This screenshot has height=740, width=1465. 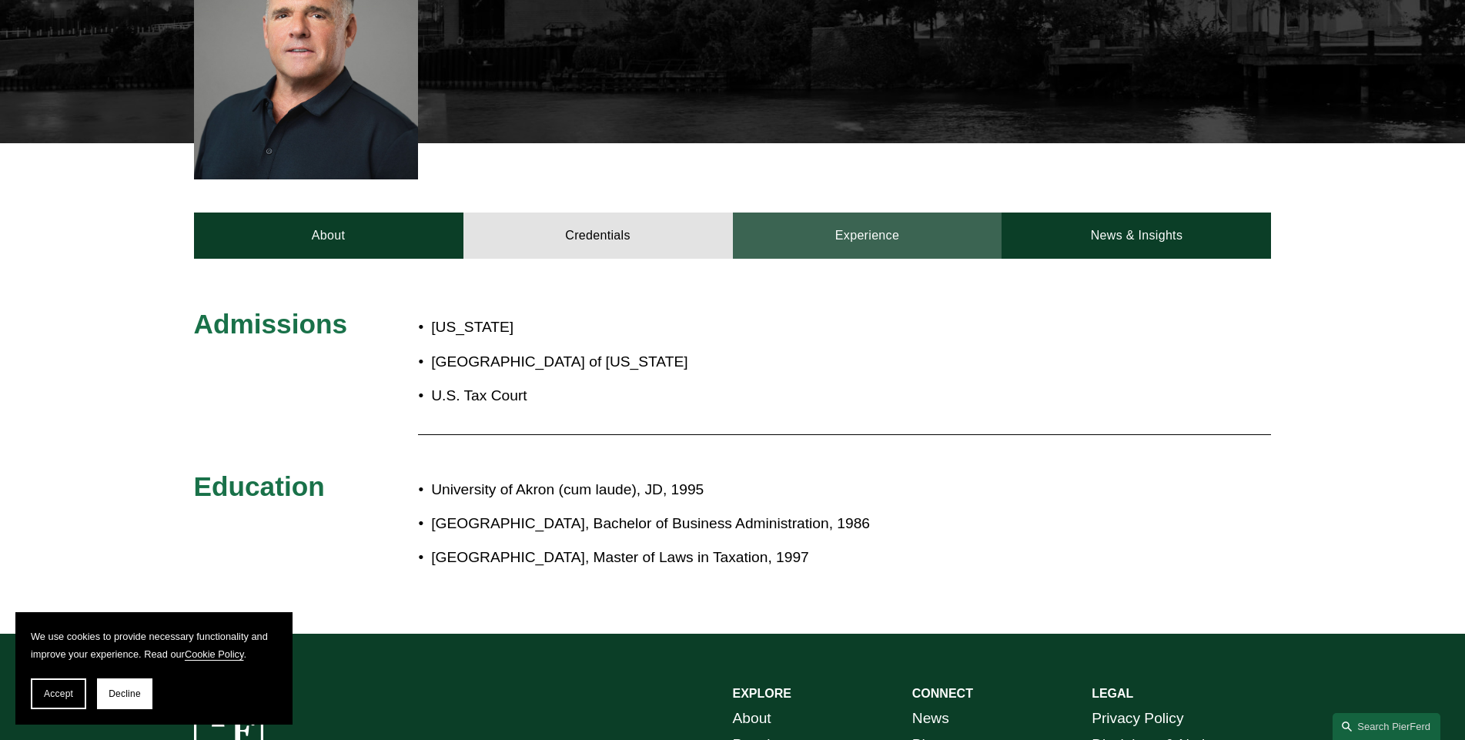 What do you see at coordinates (270, 323) in the screenshot?
I see `span: Admissions` at bounding box center [270, 323].